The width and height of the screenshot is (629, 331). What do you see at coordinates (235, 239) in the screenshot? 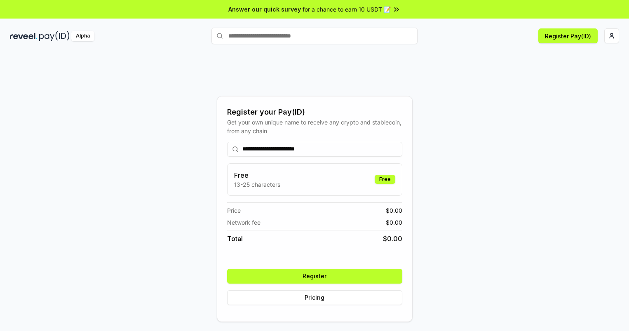
I see `span: Total` at bounding box center [235, 239].